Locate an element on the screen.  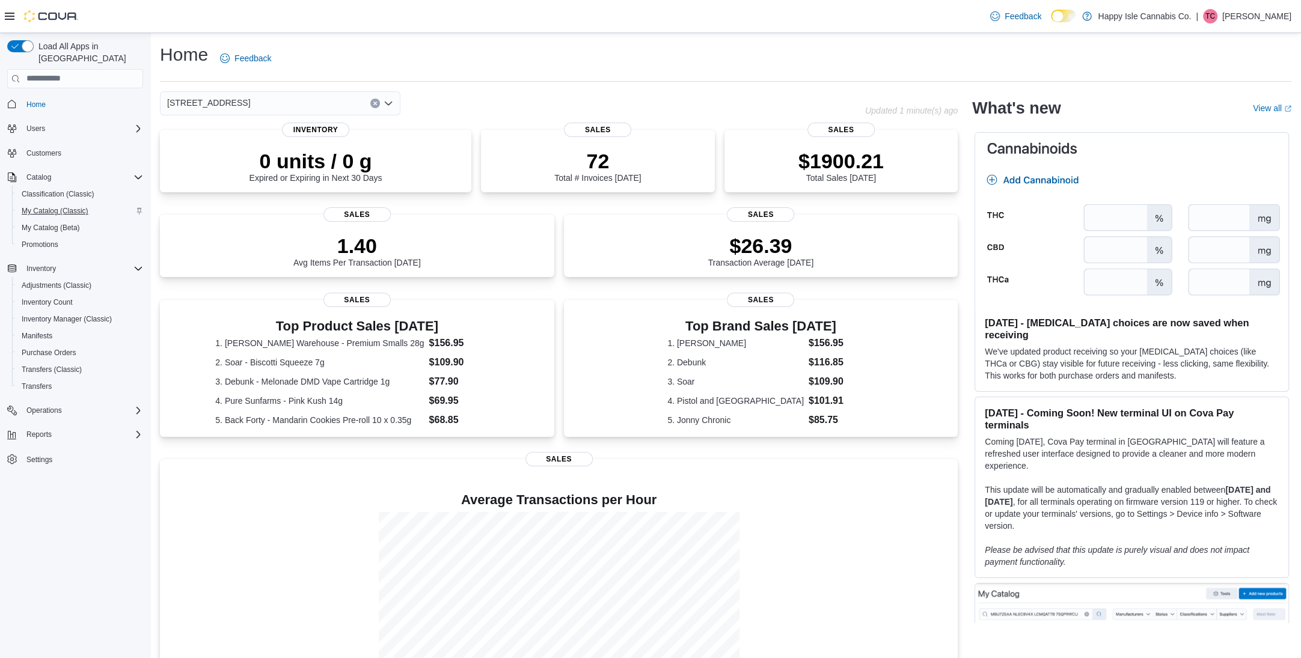
dd: $109.90 is located at coordinates (464, 362).